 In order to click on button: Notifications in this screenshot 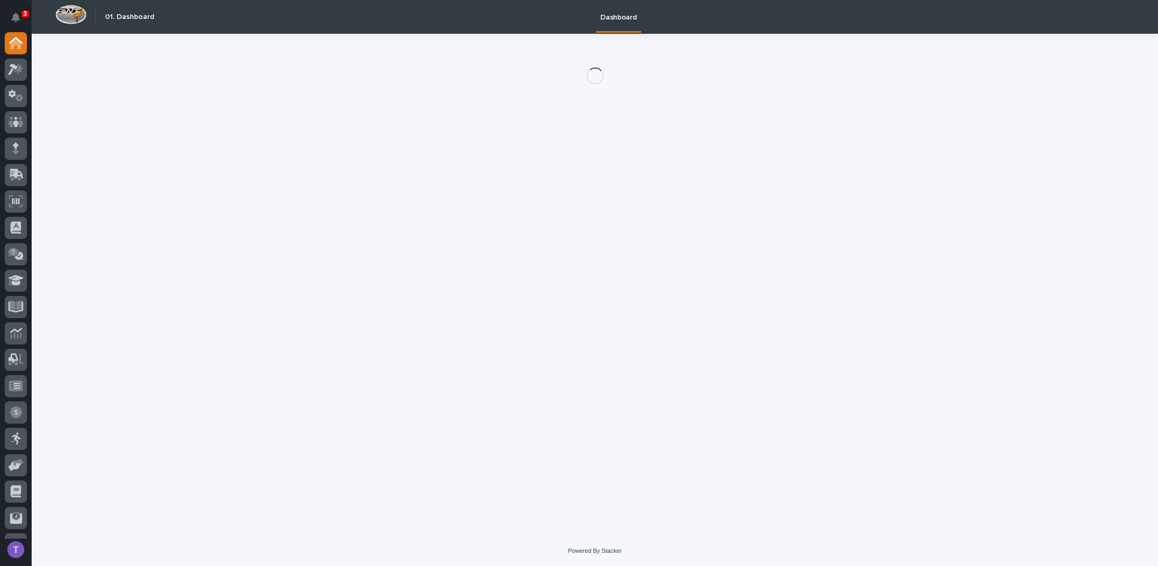, I will do `click(16, 17)`.